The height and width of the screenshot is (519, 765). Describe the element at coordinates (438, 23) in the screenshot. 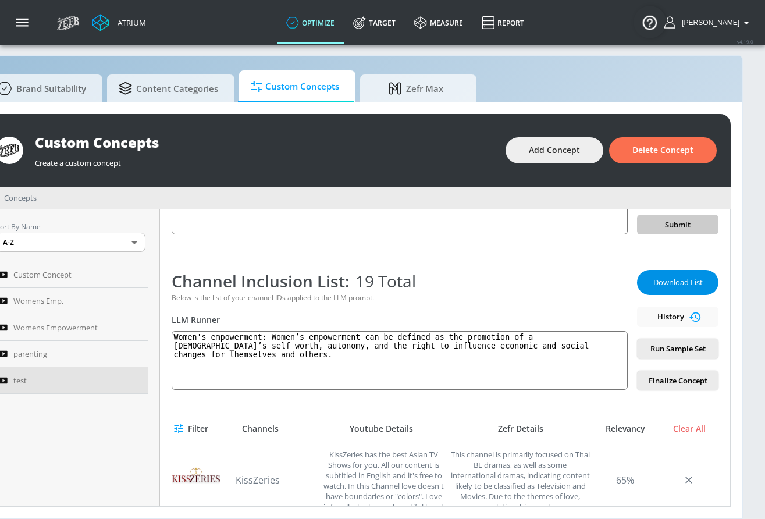

I see `a: measure` at that location.